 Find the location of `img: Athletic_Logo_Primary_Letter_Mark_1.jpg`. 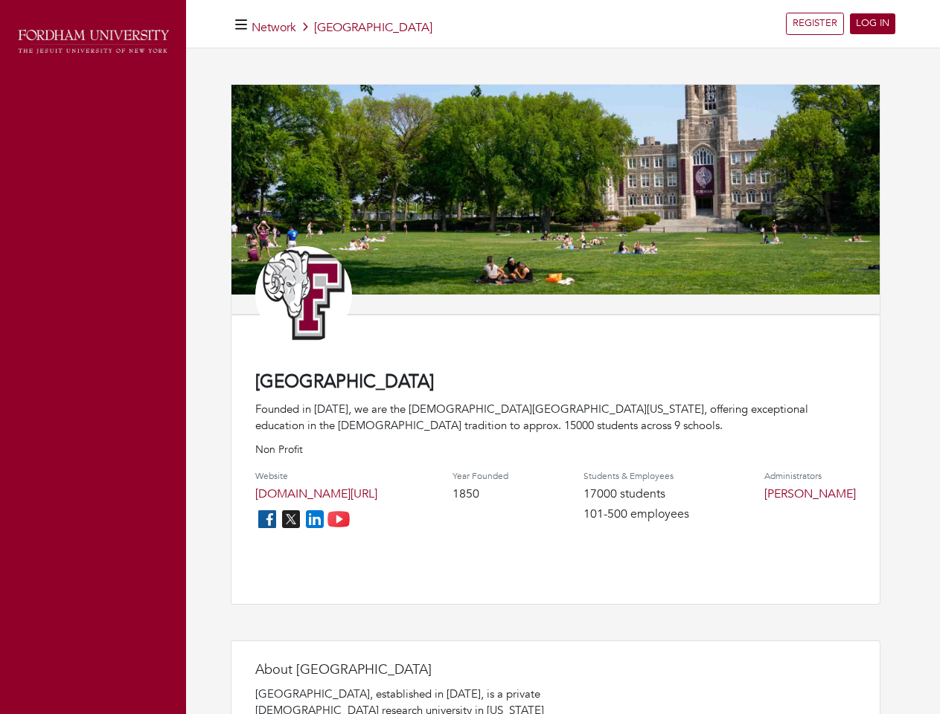

img: Athletic_Logo_Primary_Letter_Mark_1.jpg is located at coordinates (304, 295).